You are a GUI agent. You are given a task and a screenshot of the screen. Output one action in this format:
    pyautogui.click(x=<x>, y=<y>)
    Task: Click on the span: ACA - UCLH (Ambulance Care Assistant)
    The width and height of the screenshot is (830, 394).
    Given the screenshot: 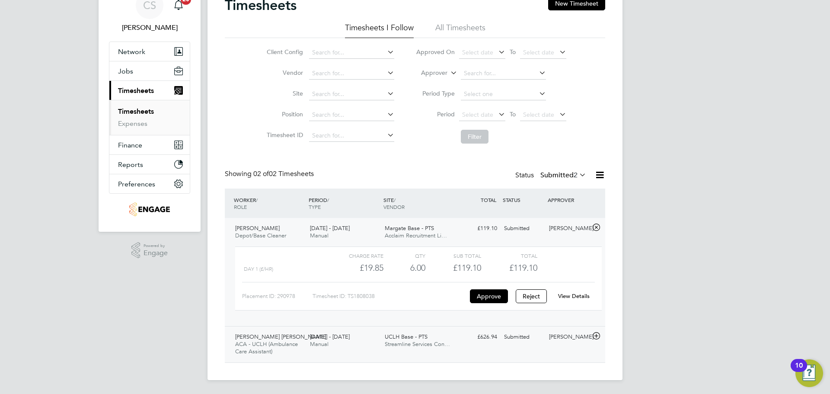 What is the action you would take?
    pyautogui.click(x=266, y=348)
    